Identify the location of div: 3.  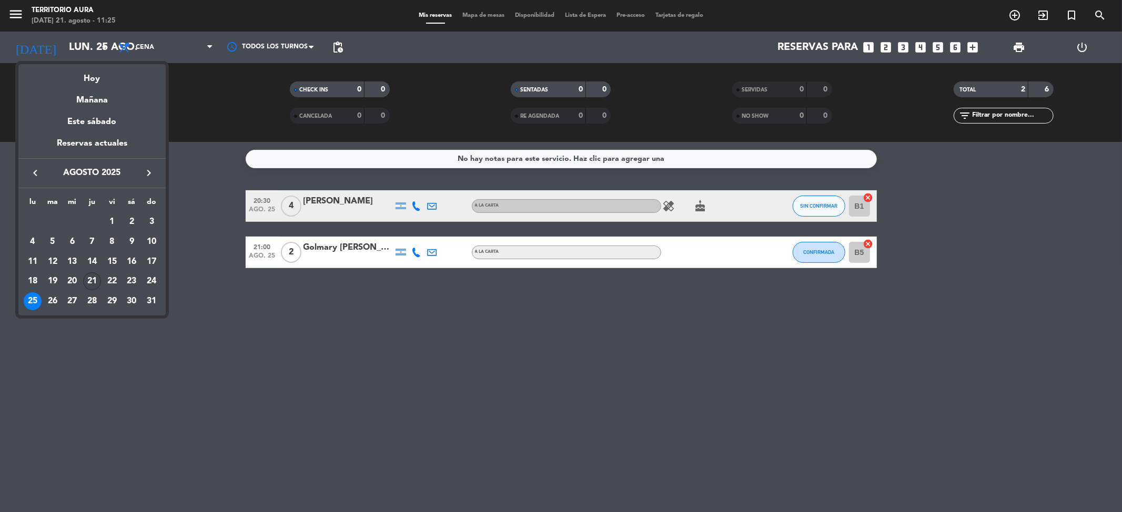
(151, 222).